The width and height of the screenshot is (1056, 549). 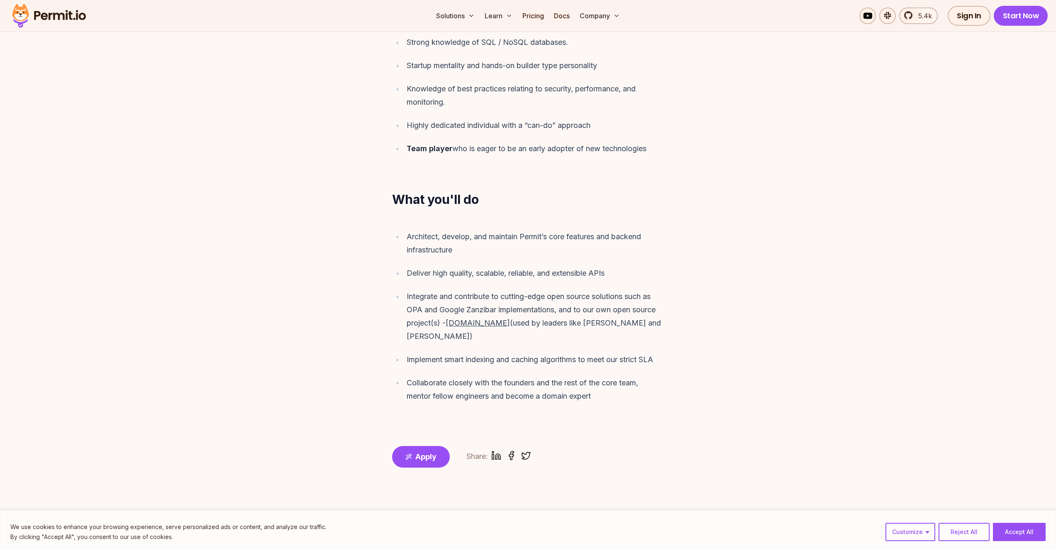 What do you see at coordinates (429, 148) in the screenshot?
I see `strong: Team player` at bounding box center [429, 148].